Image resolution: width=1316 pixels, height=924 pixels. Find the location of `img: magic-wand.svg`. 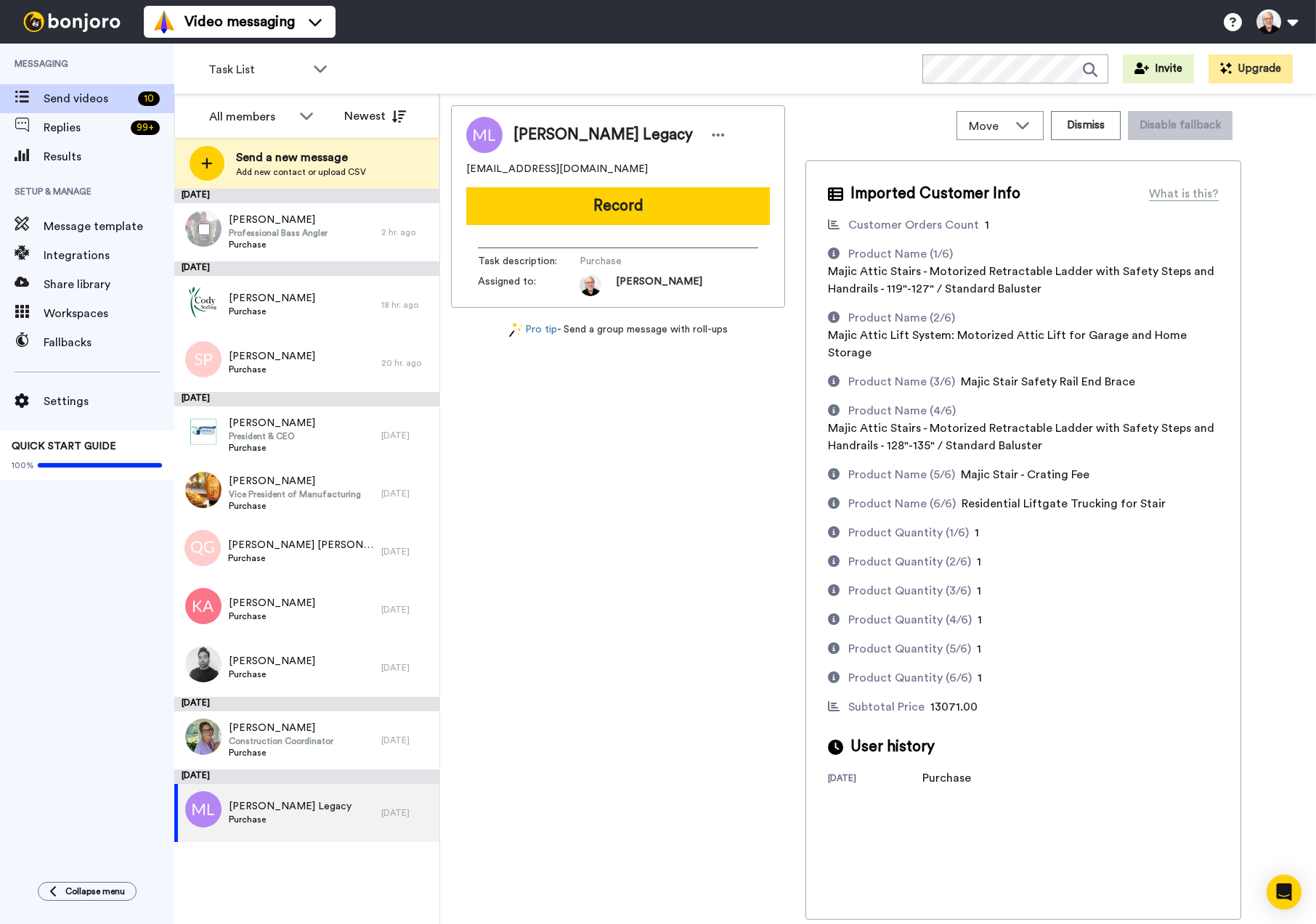

img: magic-wand.svg is located at coordinates (516, 329).